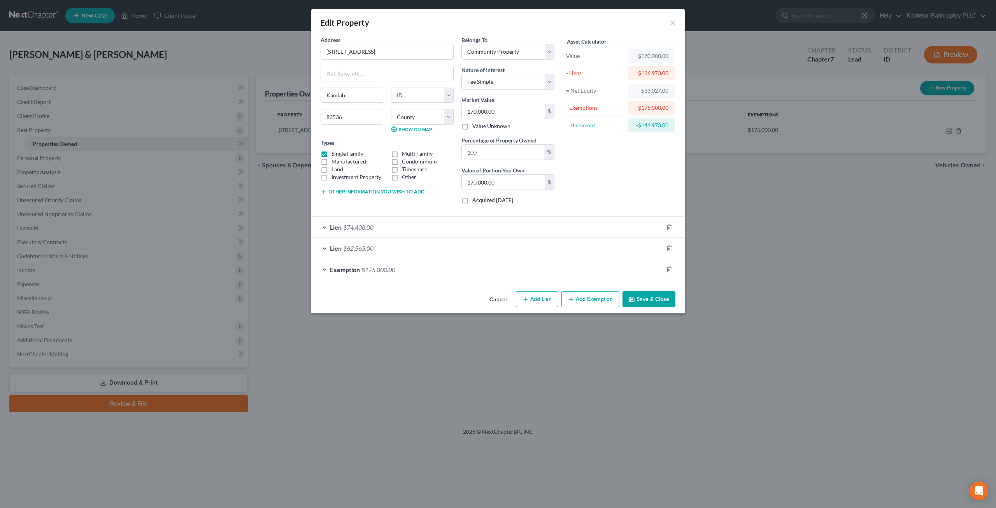 The width and height of the screenshot is (996, 508). What do you see at coordinates (651, 73) in the screenshot?
I see `div: $136,973.00` at bounding box center [651, 73].